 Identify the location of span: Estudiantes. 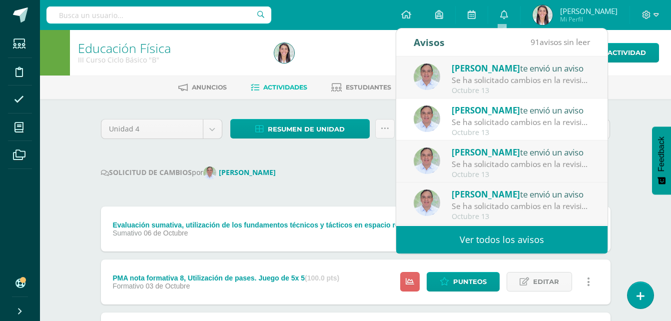
(368, 87).